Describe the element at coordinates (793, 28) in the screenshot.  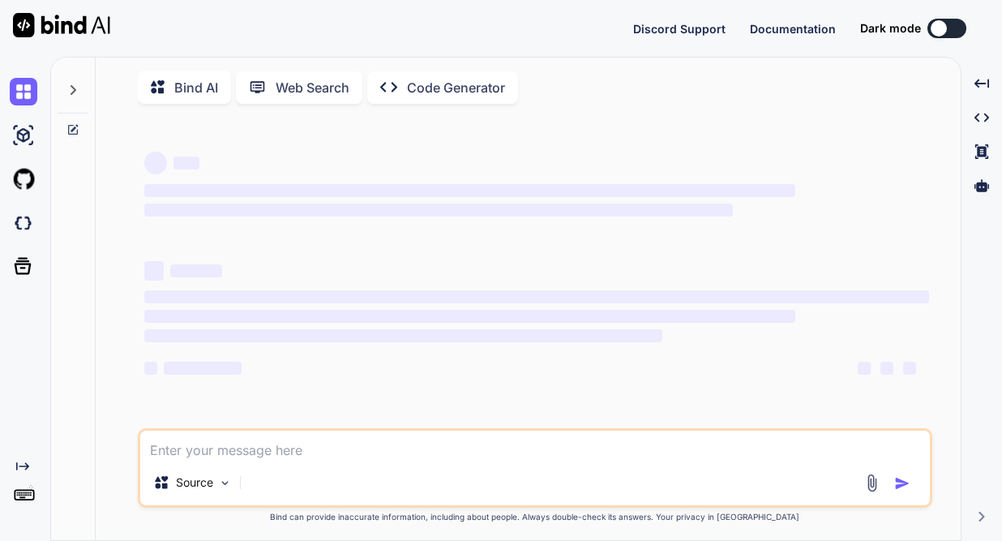
I see `button: Documentation` at that location.